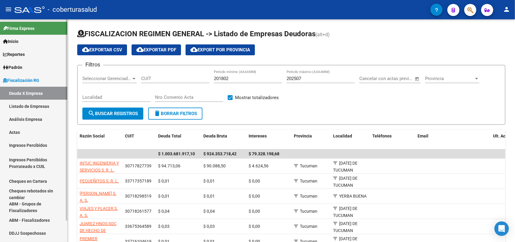 The height and width of the screenshot is (242, 515). I want to click on span: Mostrar totalizadores, so click(257, 98).